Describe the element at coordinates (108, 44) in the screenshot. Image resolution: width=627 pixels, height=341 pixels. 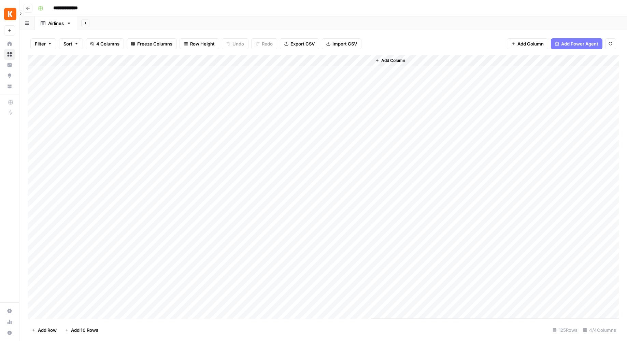
I see `span: 4 Columns` at that location.